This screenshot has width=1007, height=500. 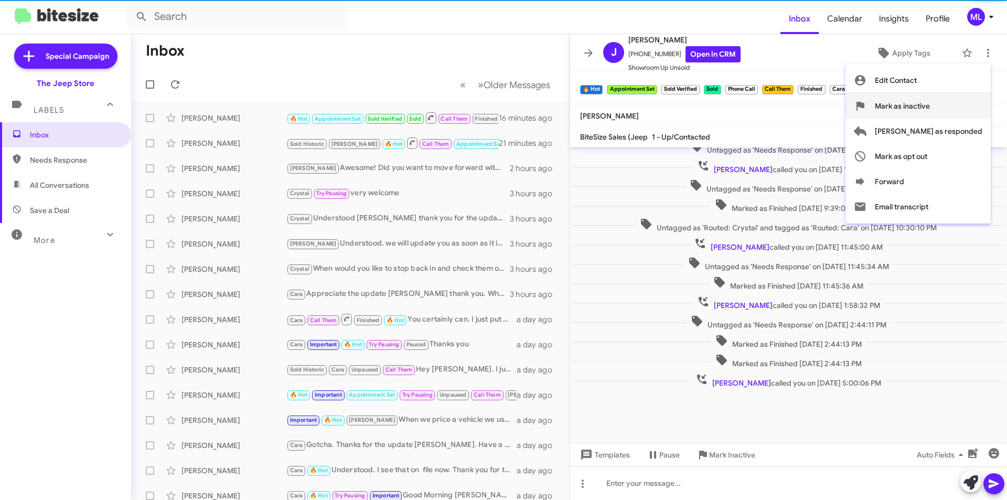 I want to click on button: Forward, so click(x=918, y=182).